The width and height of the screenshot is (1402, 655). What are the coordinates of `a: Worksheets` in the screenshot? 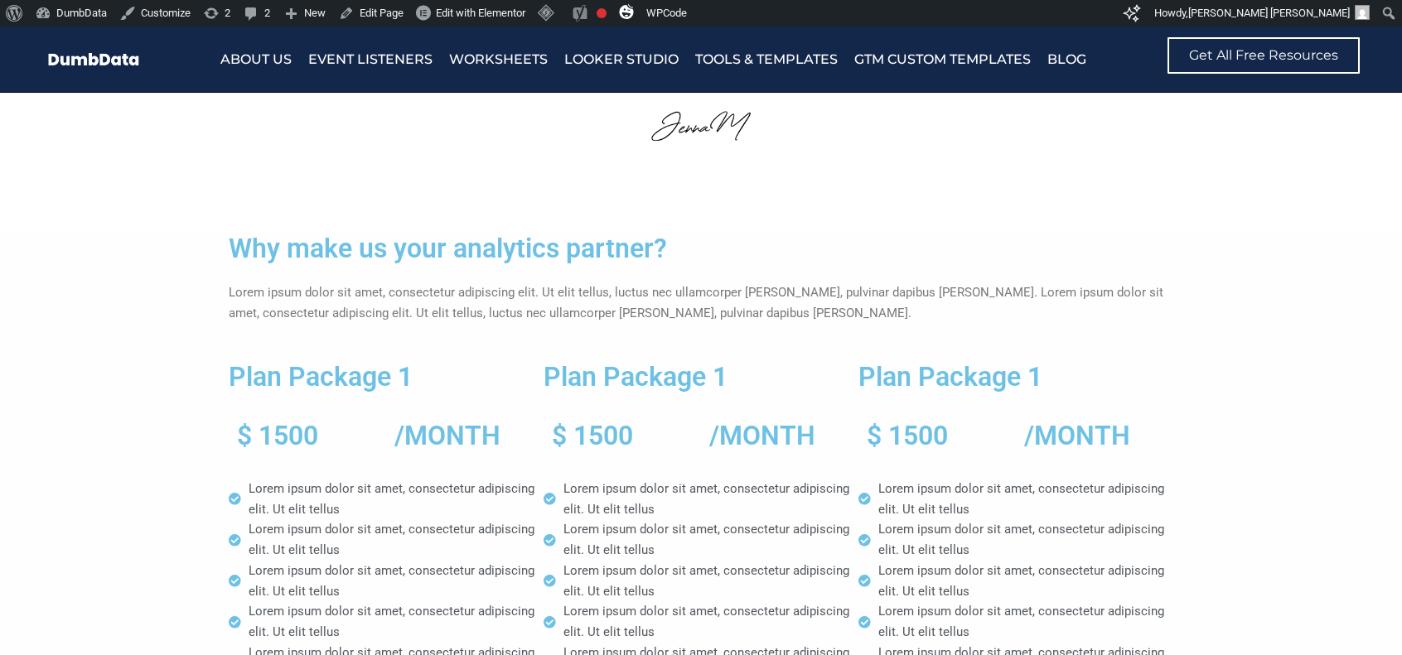 It's located at (498, 60).